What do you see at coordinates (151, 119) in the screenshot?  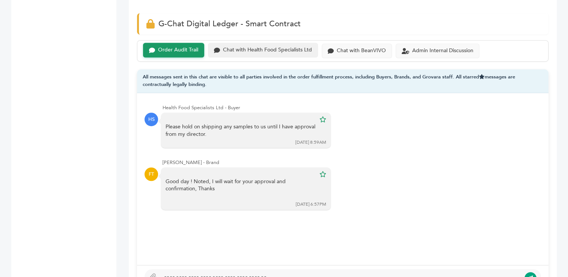 I see `div: HS` at bounding box center [151, 119].